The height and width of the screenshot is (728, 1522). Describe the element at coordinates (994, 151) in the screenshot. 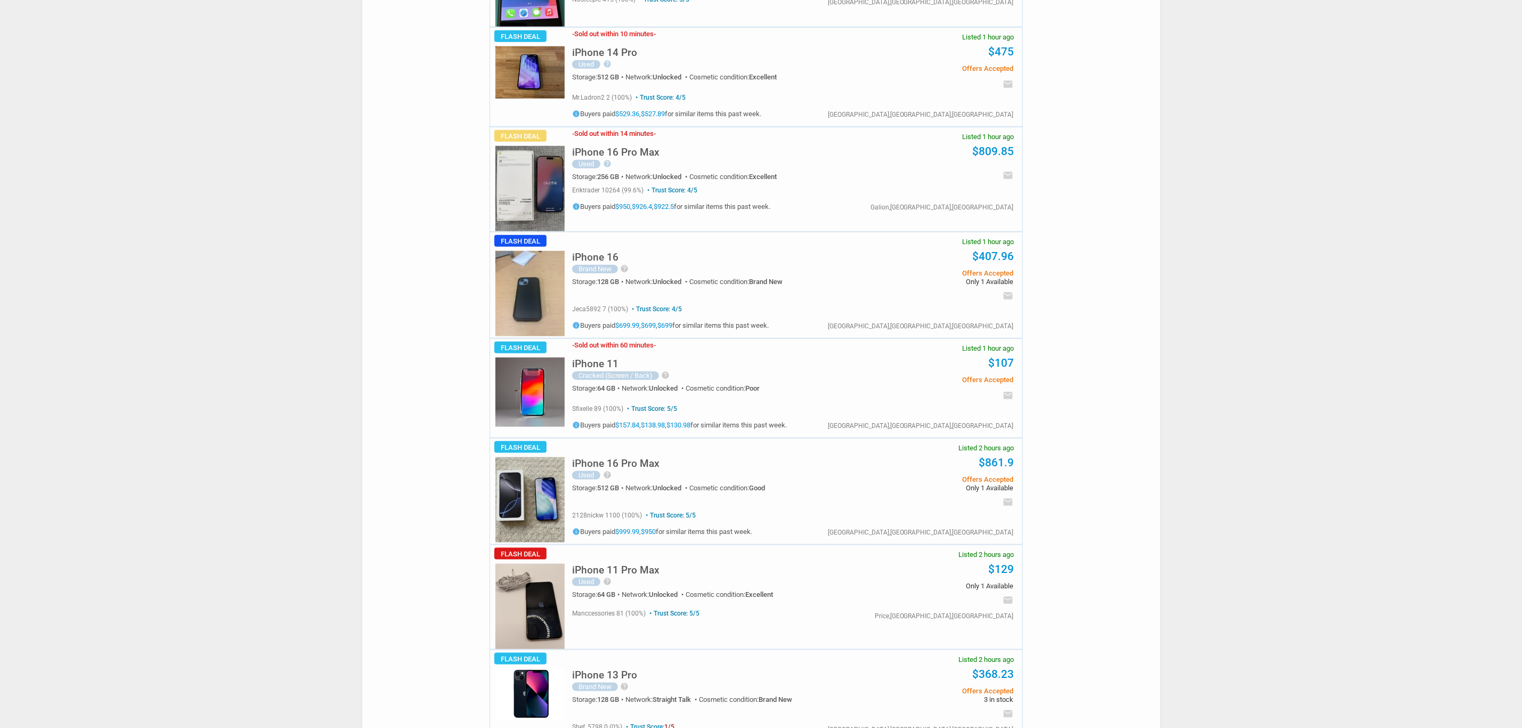

I see `a: $809.85` at that location.